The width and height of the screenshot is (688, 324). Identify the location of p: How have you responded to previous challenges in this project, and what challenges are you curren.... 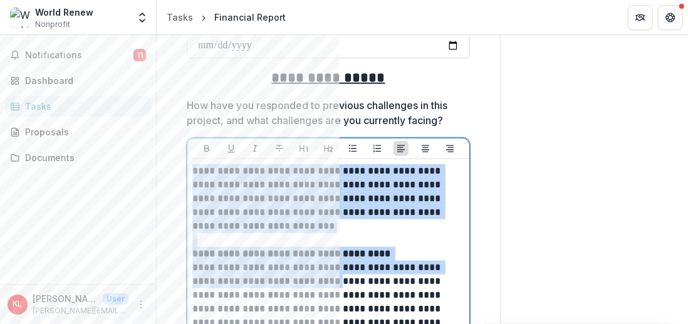
(325, 113).